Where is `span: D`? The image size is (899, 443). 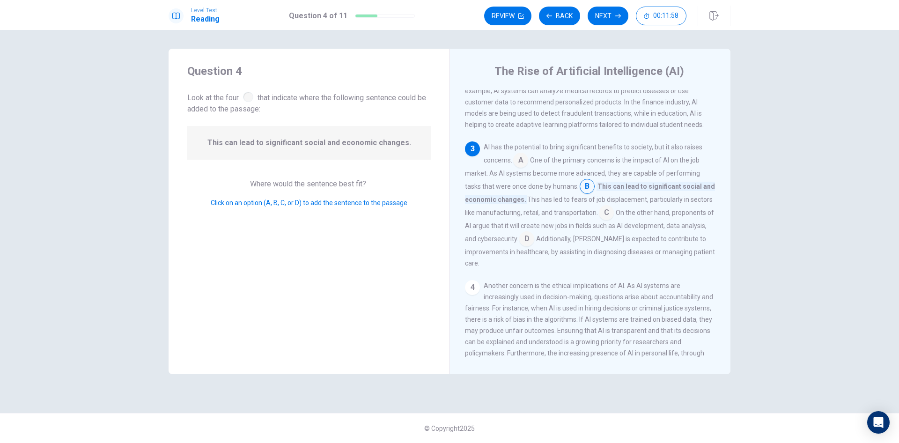 span: D is located at coordinates (527, 239).